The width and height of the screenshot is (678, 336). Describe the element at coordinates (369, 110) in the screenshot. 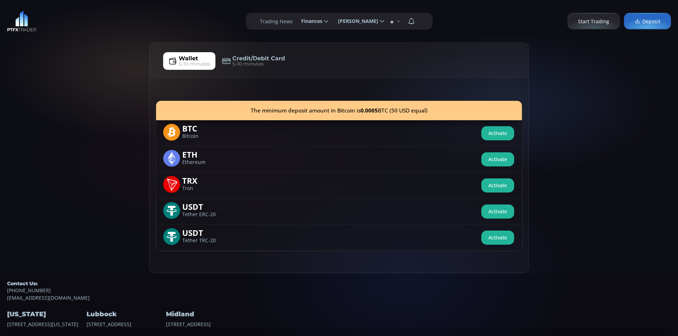

I see `b: 0.0005` at that location.